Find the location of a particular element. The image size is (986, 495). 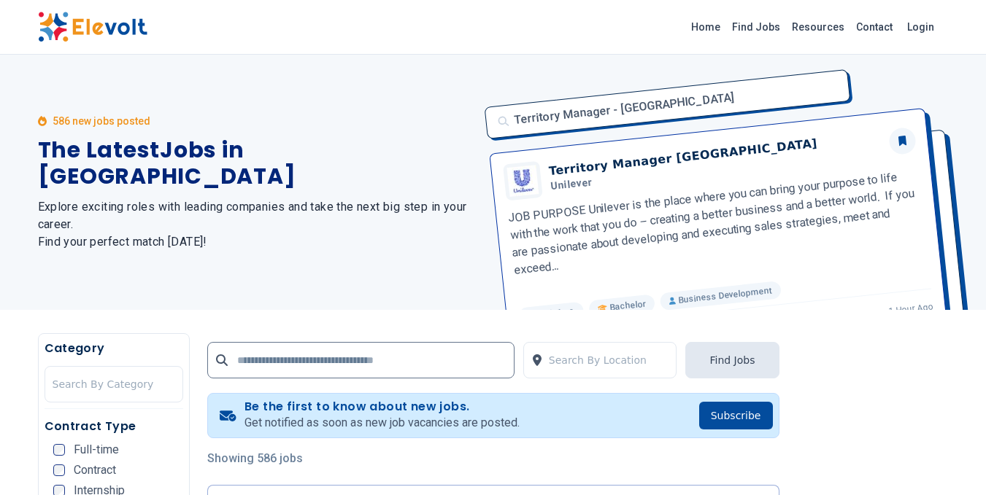

h5: Category is located at coordinates (114, 349).